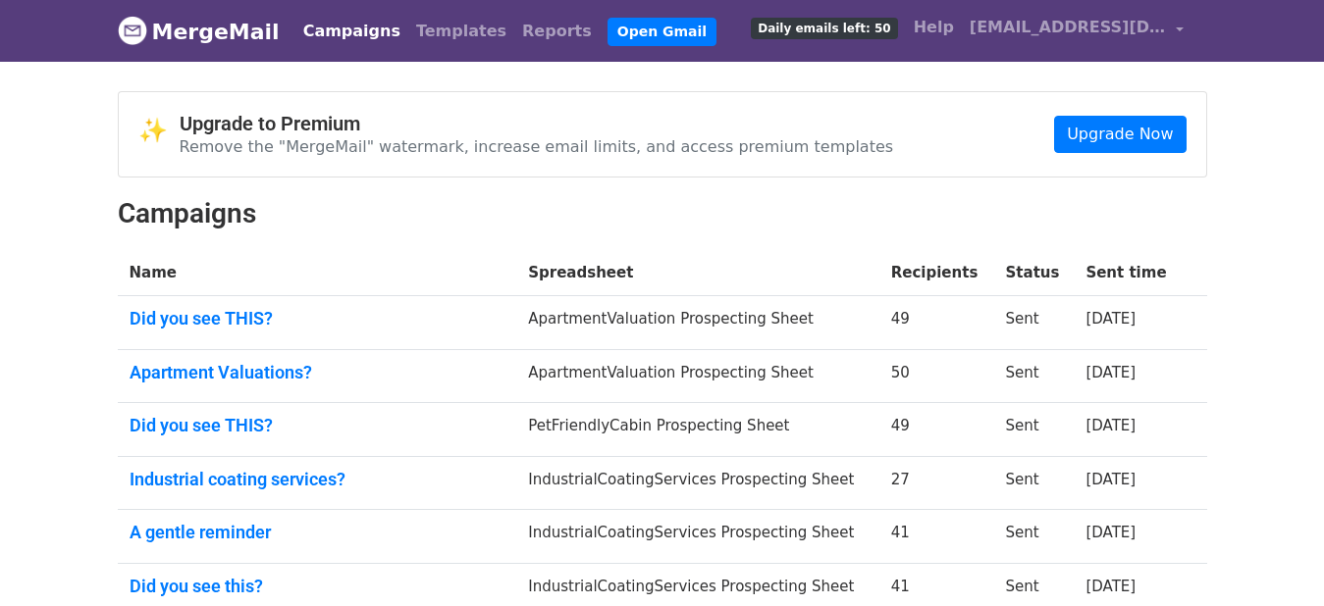 This screenshot has width=1324, height=606. I want to click on a: Upgrade Now, so click(1120, 134).